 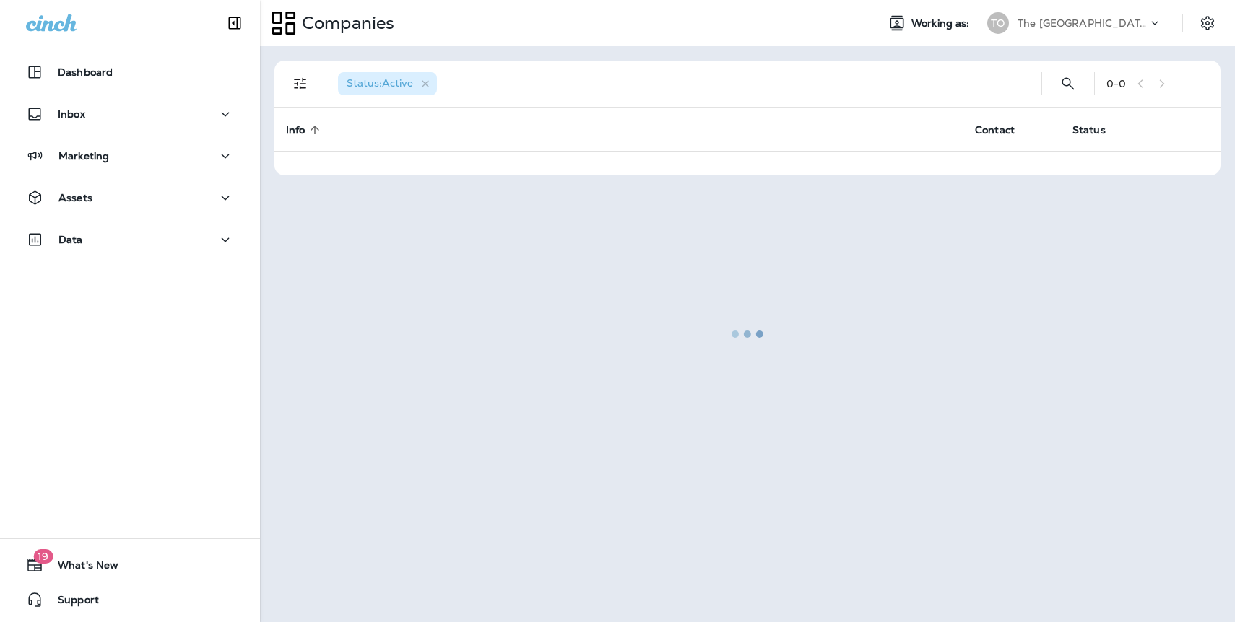 I want to click on button: Support, so click(x=130, y=600).